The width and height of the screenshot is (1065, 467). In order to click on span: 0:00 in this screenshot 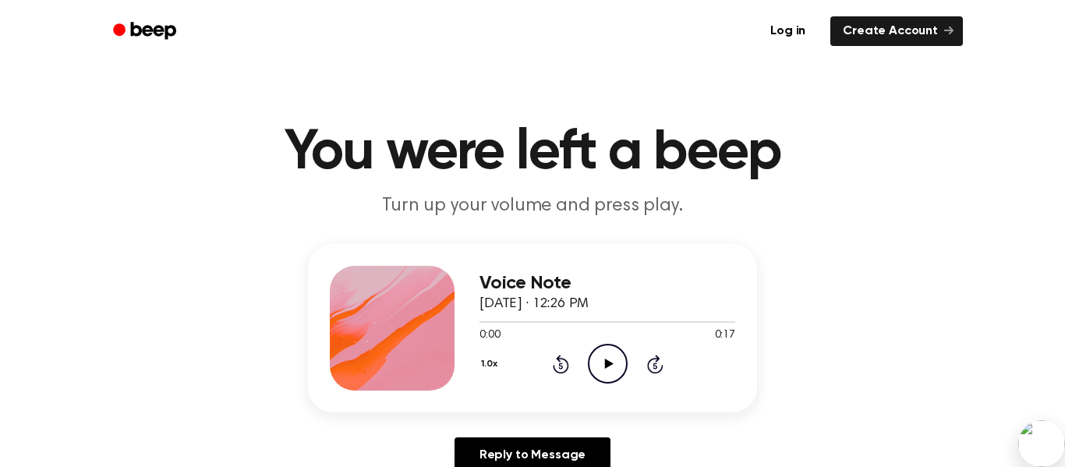, I will do `click(490, 335)`.